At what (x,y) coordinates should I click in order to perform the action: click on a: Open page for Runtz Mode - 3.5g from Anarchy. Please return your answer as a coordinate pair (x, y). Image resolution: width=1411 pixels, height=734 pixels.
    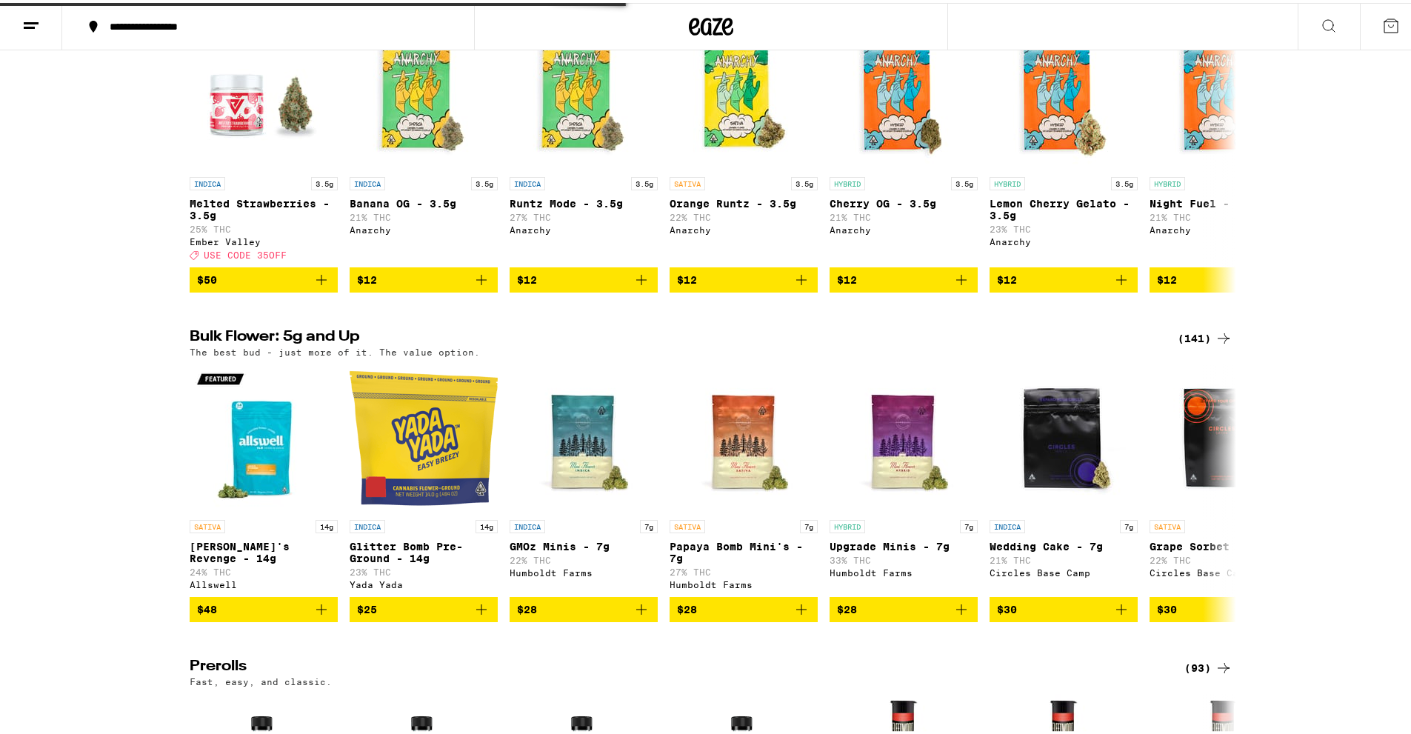
    Looking at the image, I should click on (584, 141).